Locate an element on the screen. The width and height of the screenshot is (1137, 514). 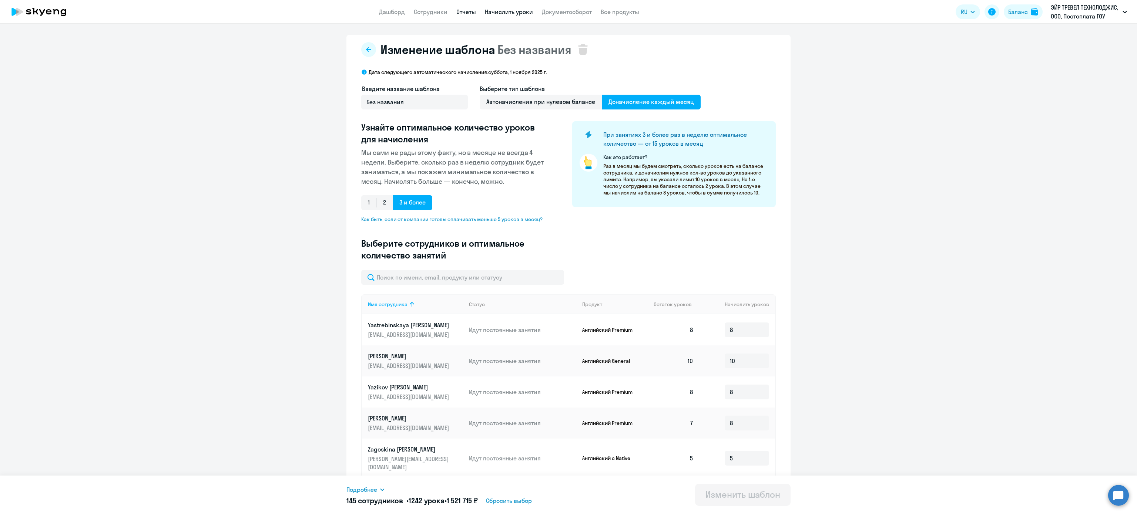
span: Остаток уроков is located at coordinates (672, 305).